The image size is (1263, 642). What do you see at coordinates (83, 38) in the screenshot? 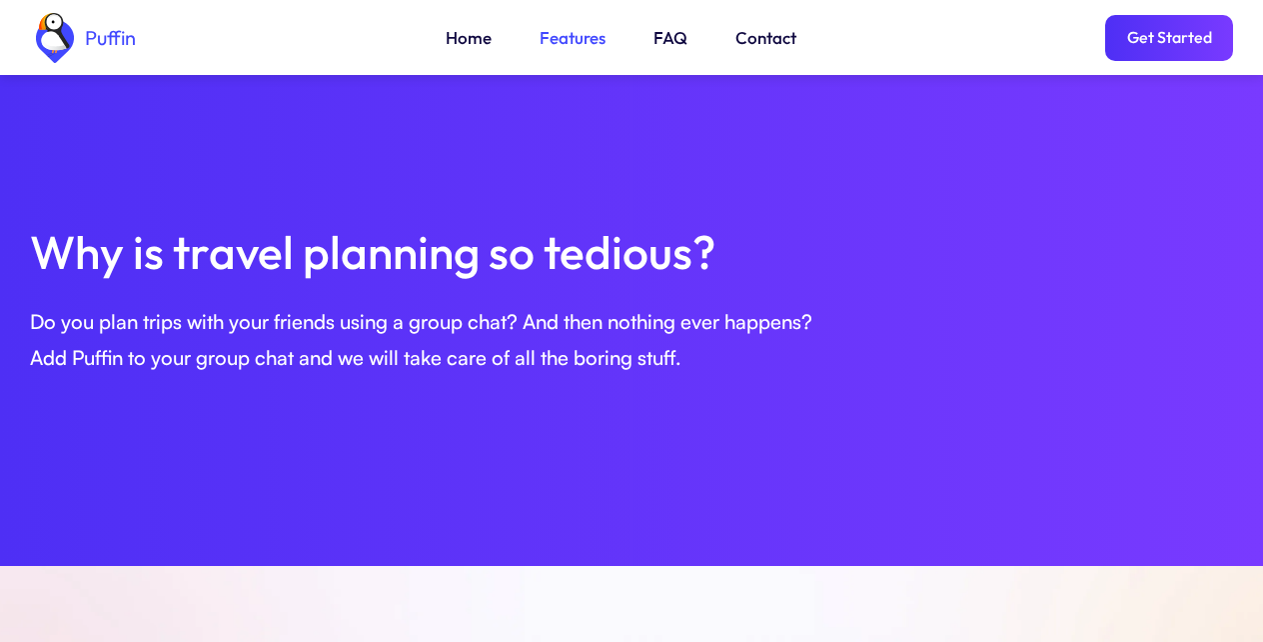
I see `a: home` at bounding box center [83, 38].